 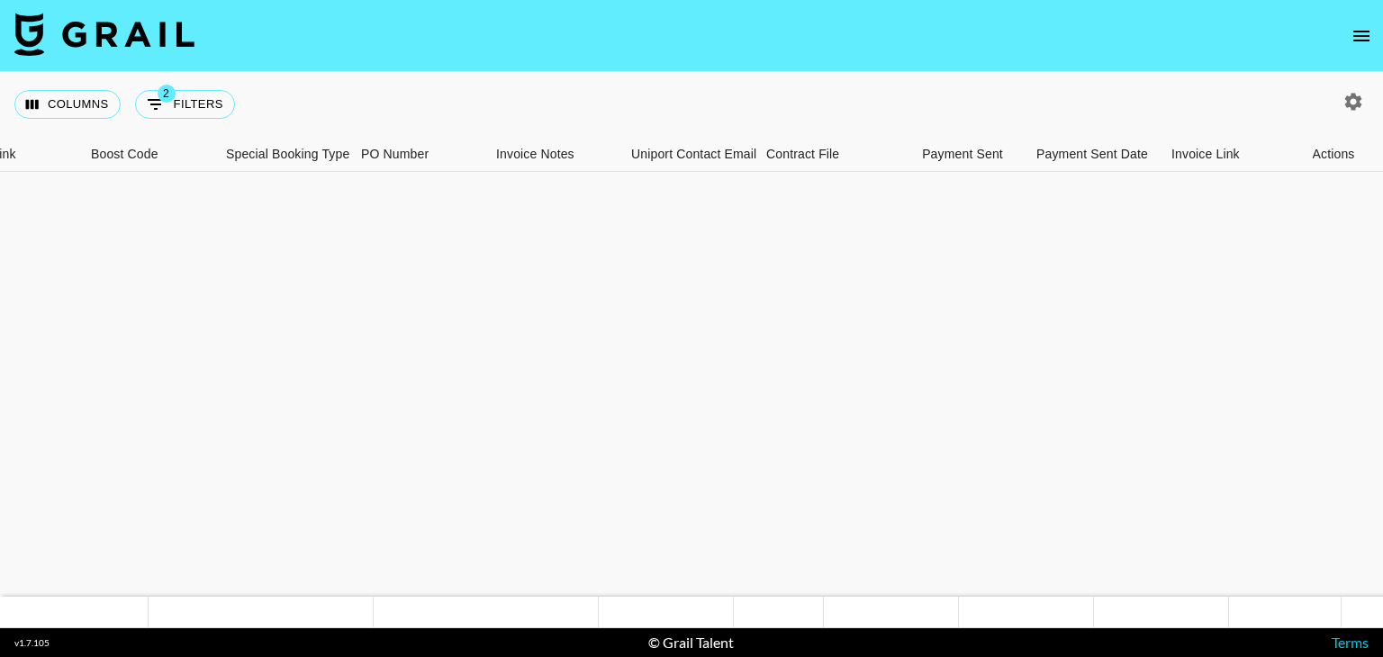 What do you see at coordinates (1333, 154) in the screenshot?
I see `div: Actions` at bounding box center [1333, 154].